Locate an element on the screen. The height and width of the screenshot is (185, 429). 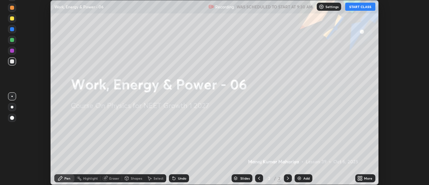
div: Select is located at coordinates (159, 178).